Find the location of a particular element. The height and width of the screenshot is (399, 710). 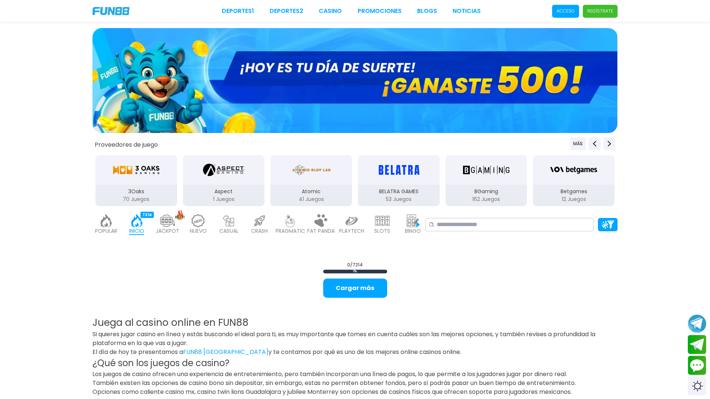

p: PLAYTECH is located at coordinates (352, 231).